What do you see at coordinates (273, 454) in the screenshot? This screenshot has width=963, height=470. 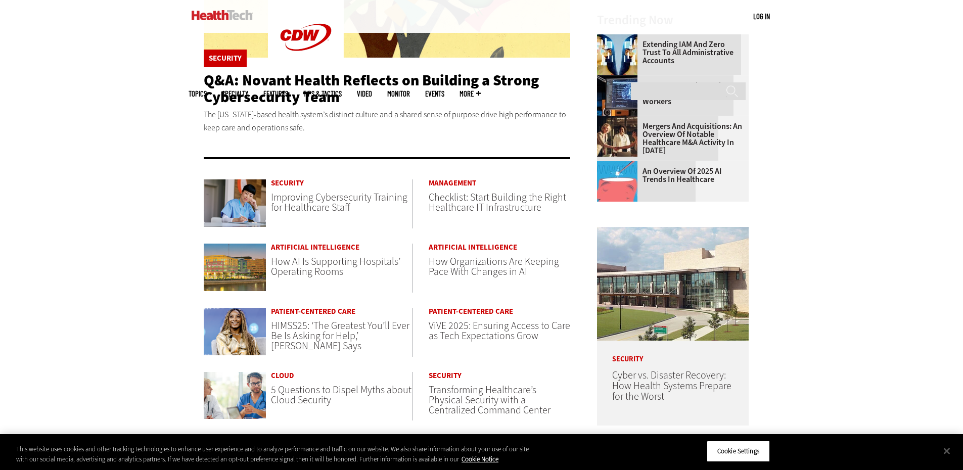 I see `div: This website uses cookies and other tracking technologies to enhance user experience and to analy...` at bounding box center [273, 454].